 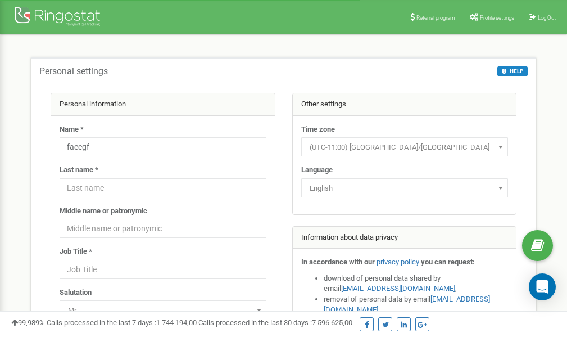 What do you see at coordinates (318, 129) in the screenshot?
I see `label: Time zone` at bounding box center [318, 129].